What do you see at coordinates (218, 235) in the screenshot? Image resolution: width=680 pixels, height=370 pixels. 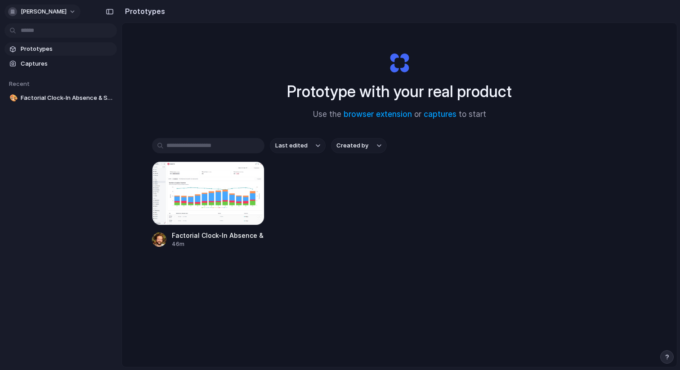 I see `div: Factorial Clock-In Absence & Staffing Graph` at bounding box center [218, 235].